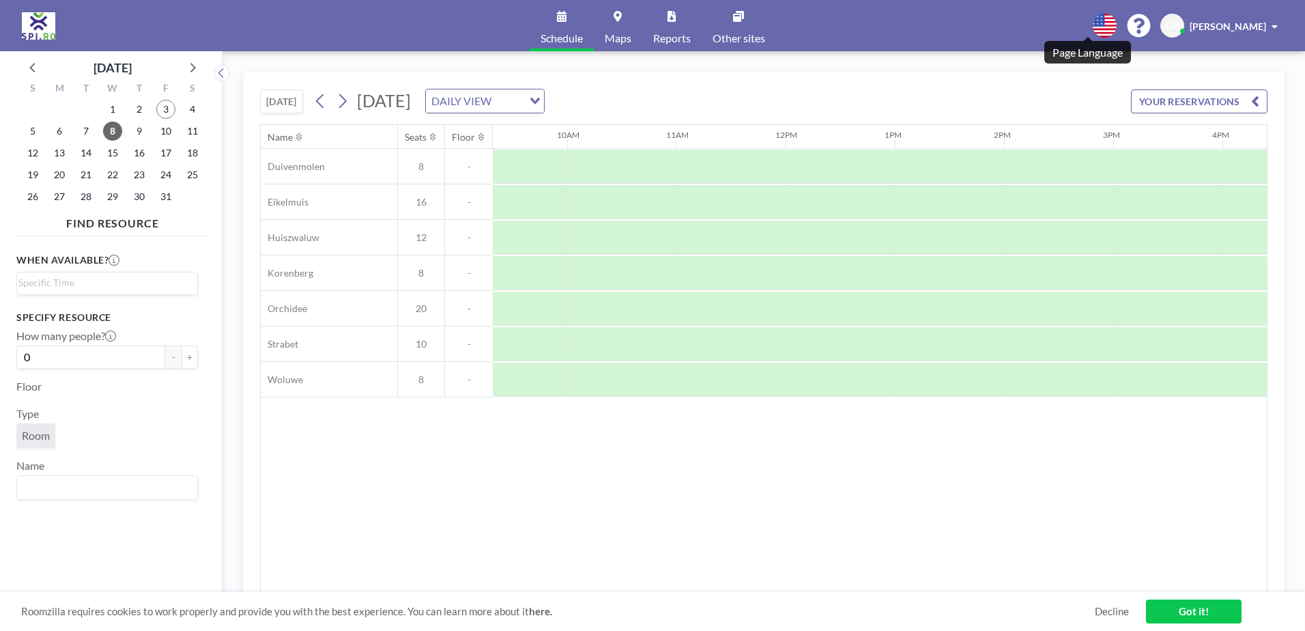 This screenshot has width=1305, height=631. Describe the element at coordinates (33, 131) in the screenshot. I see `span: Sunday, October 5, 2025` at that location.